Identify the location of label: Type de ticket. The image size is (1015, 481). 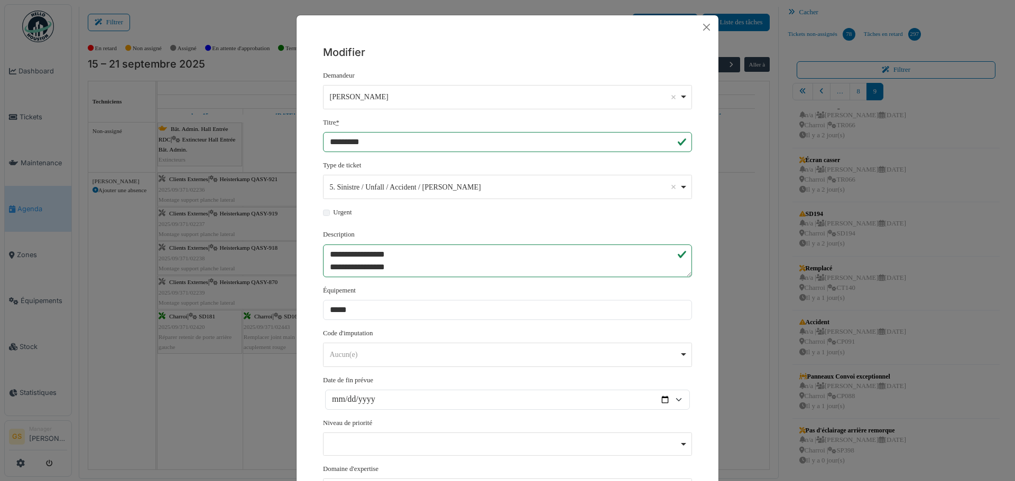
(342, 165).